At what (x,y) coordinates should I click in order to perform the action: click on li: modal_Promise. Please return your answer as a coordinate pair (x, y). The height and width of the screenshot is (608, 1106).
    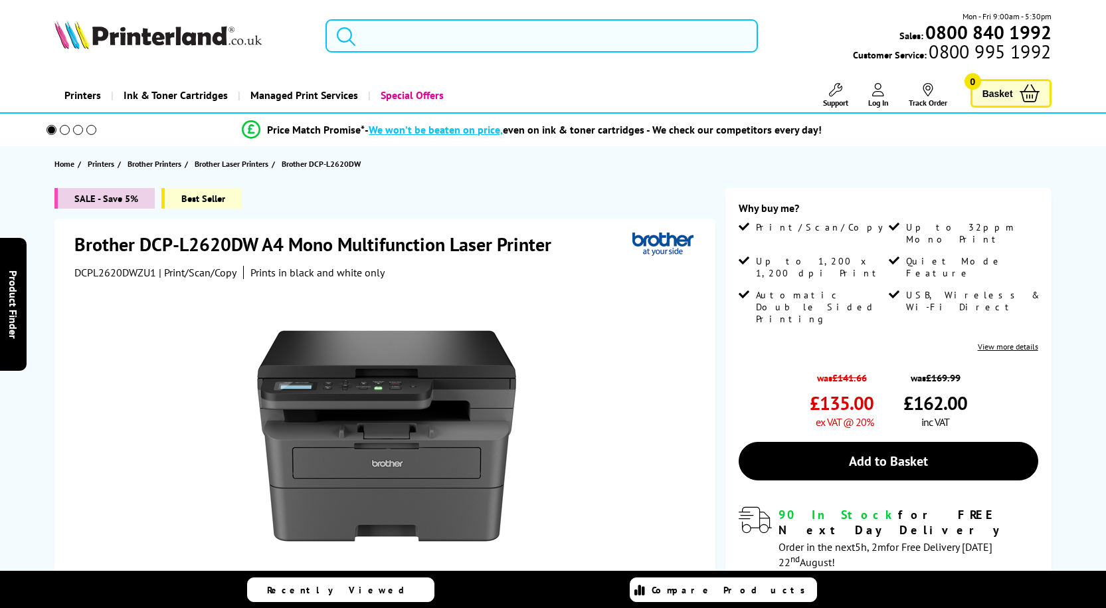
    Looking at the image, I should click on (532, 130).